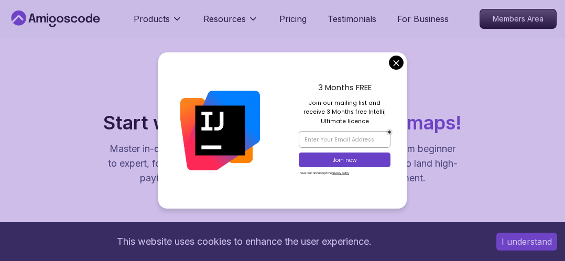 The height and width of the screenshot is (261, 565). What do you see at coordinates (152, 19) in the screenshot?
I see `p: Products` at bounding box center [152, 19].